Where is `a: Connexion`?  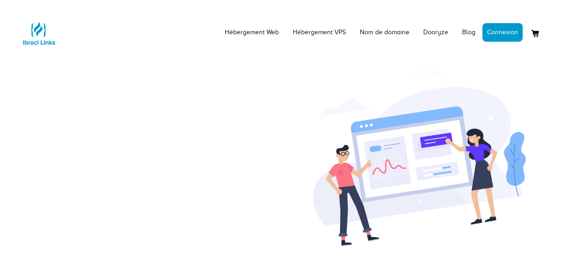 a: Connexion is located at coordinates (503, 32).